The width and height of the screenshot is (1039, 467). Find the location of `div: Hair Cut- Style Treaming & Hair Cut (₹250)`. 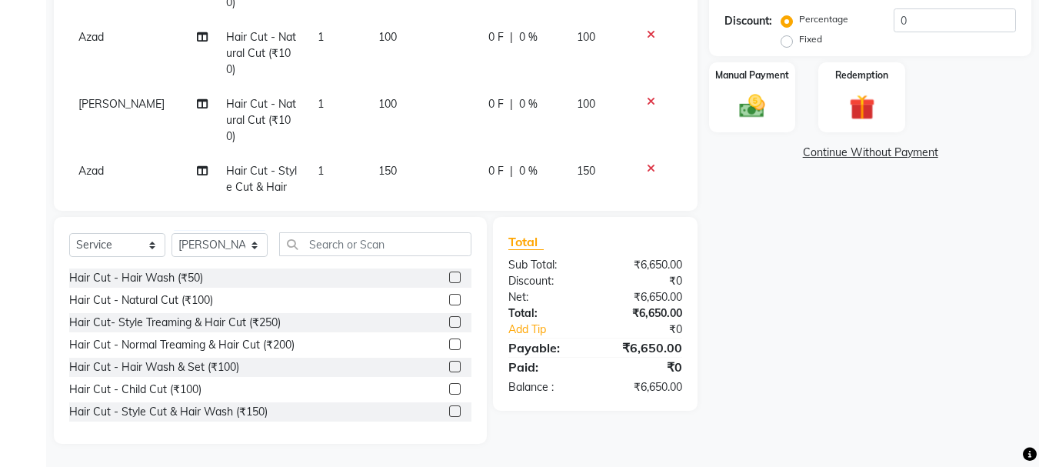

div: Hair Cut- Style Treaming & Hair Cut (₹250) is located at coordinates (175, 322).